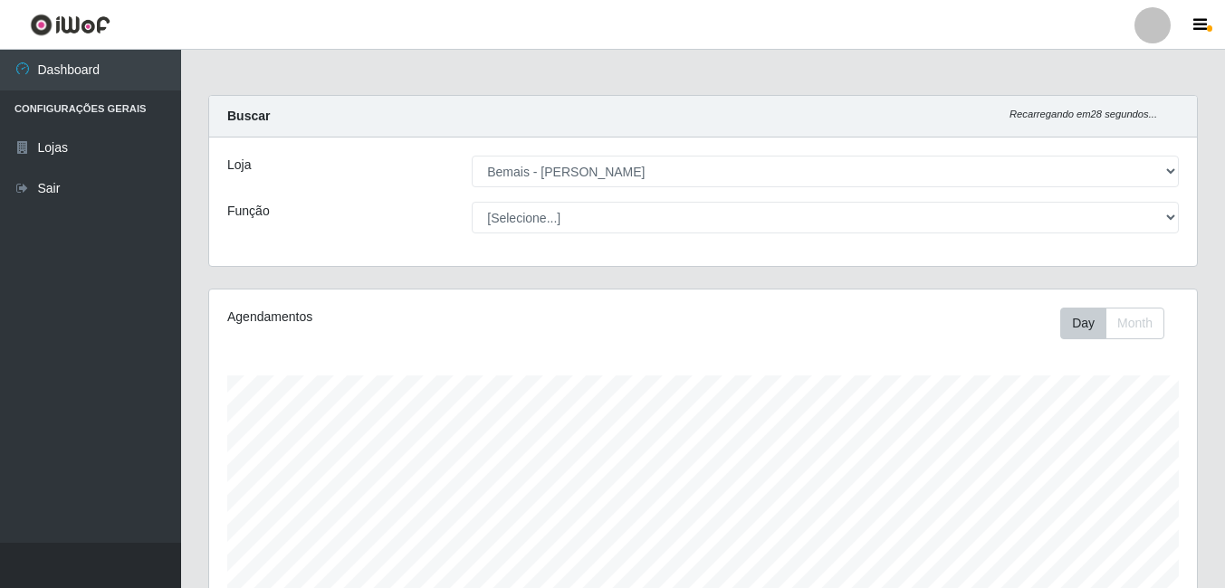  Describe the element at coordinates (417, 317) in the screenshot. I see `div: Agendamentos` at that location.